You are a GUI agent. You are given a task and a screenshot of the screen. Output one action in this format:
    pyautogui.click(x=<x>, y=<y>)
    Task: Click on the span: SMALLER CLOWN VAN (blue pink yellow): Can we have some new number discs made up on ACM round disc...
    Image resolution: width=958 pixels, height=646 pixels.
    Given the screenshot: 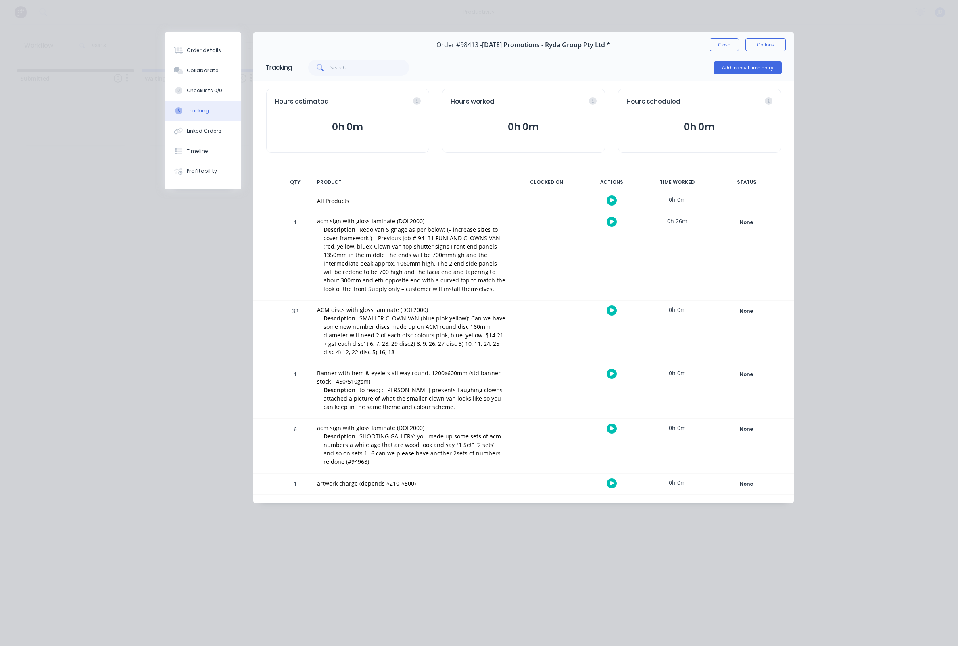 What is the action you would take?
    pyautogui.click(x=414, y=335)
    